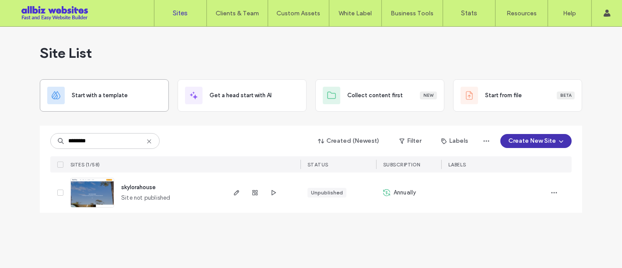  I want to click on div: Start with a template, so click(104, 95).